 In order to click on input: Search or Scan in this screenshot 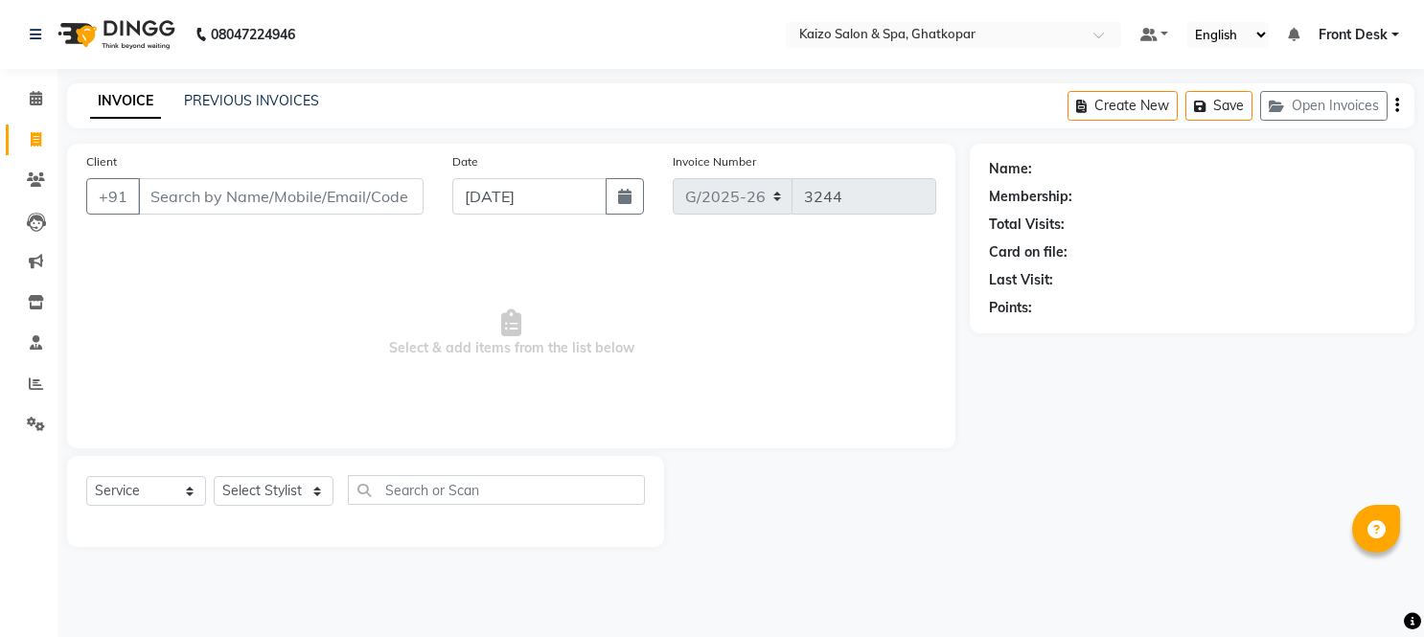, I will do `click(496, 490)`.